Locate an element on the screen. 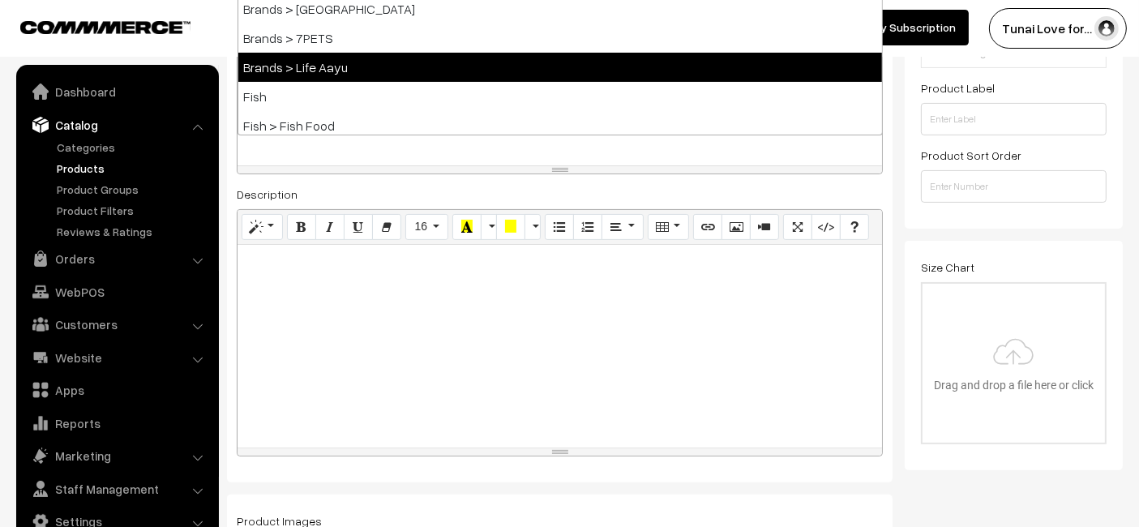 Image resolution: width=1139 pixels, height=527 pixels. span: 16 is located at coordinates (421, 226).